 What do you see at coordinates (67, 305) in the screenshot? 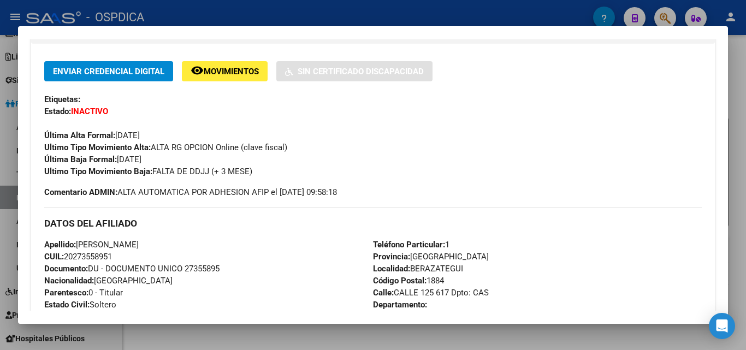
I see `strong: Estado Civil:` at bounding box center [67, 305].